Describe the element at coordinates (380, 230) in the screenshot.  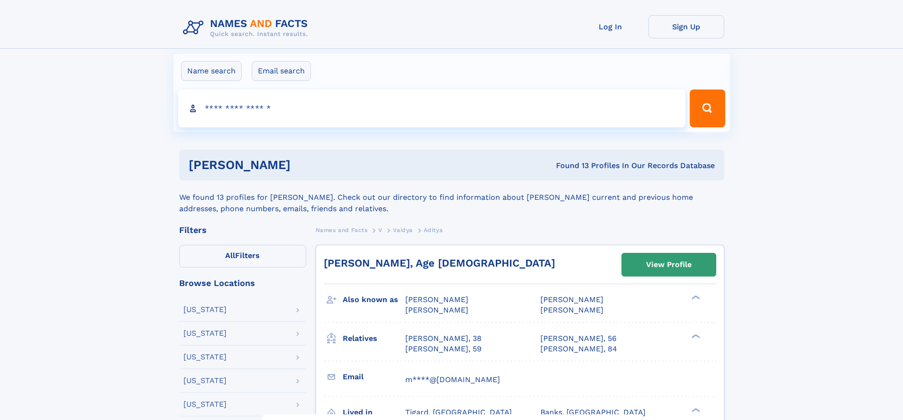
I see `a: V` at that location.